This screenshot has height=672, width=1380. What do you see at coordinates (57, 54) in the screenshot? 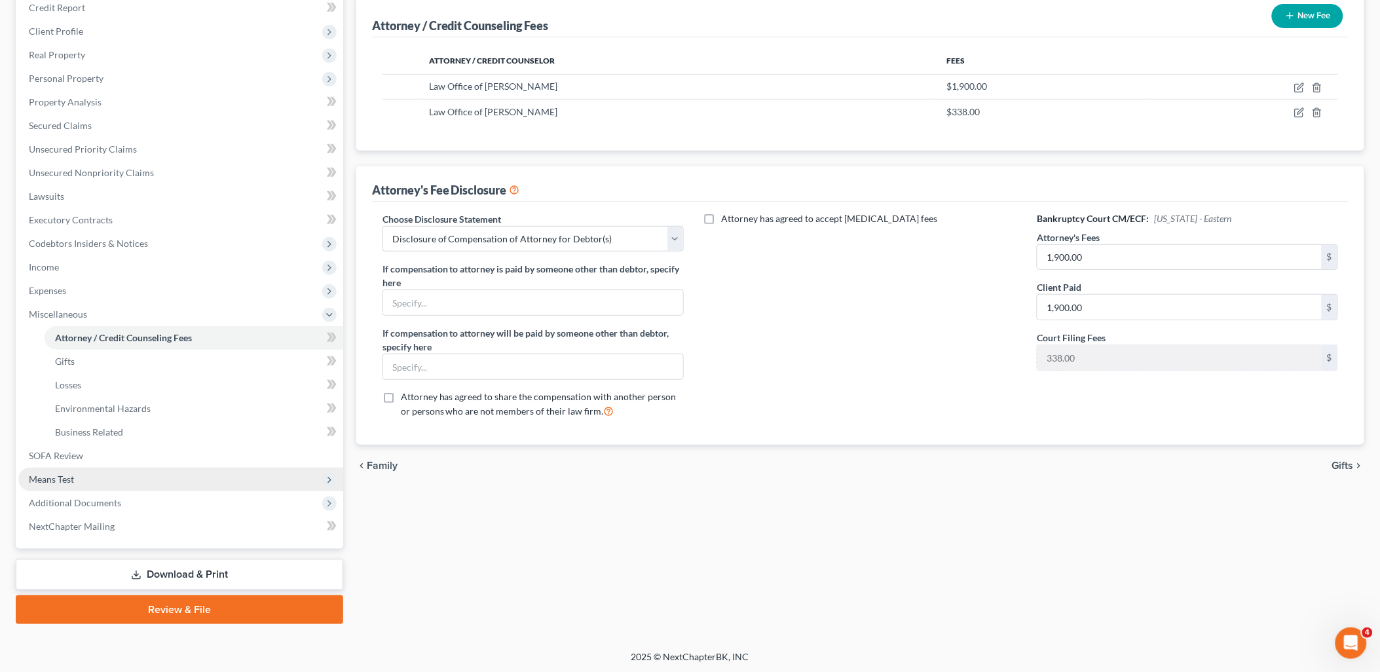
I see `span: Real Property` at bounding box center [57, 54].